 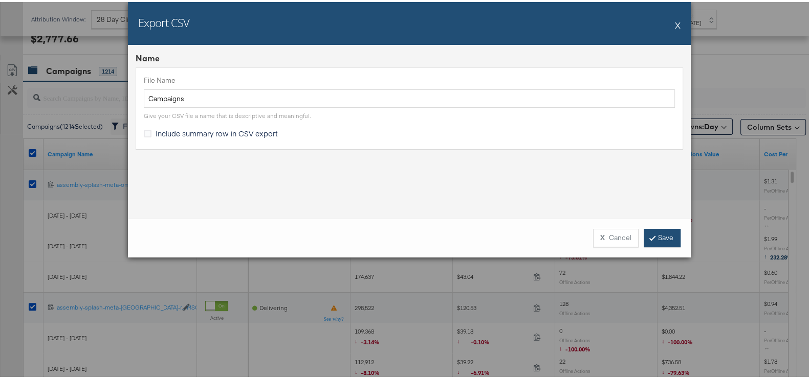 What do you see at coordinates (164, 20) in the screenshot?
I see `h2: Export CSV` at bounding box center [164, 20].